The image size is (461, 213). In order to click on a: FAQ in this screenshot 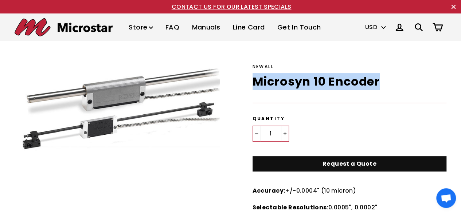, I will do `click(172, 27)`.